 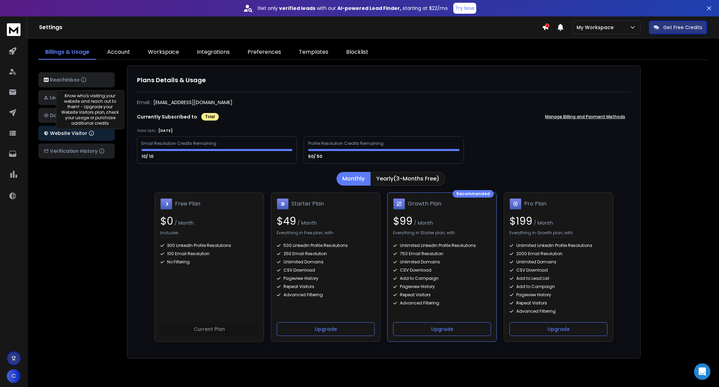 What do you see at coordinates (585, 117) in the screenshot?
I see `p: Manage Billing and Payment Methods` at bounding box center [585, 117].